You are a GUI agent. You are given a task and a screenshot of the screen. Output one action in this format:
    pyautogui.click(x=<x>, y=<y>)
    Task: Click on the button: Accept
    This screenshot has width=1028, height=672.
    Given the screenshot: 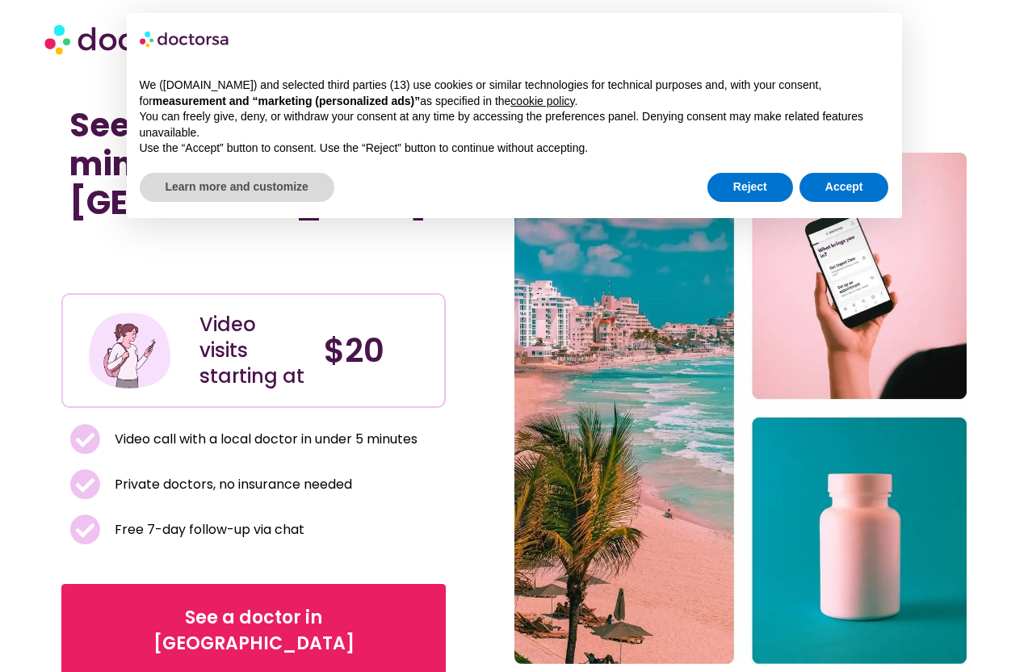 What is the action you would take?
    pyautogui.click(x=844, y=187)
    